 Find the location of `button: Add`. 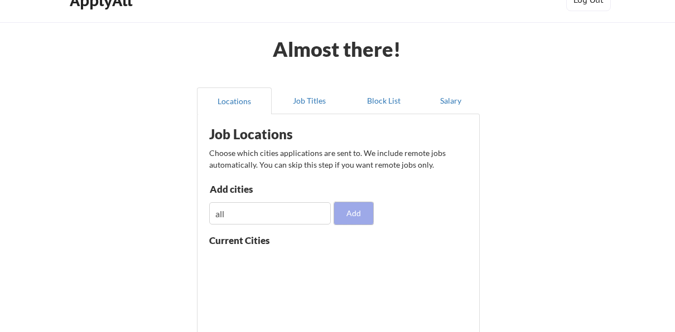

button: Add is located at coordinates (354, 214).